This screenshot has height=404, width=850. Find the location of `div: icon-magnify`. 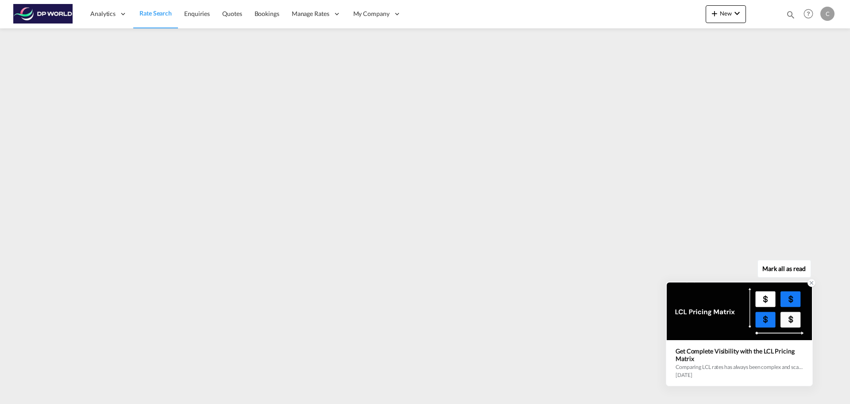

div: icon-magnify is located at coordinates (791, 16).